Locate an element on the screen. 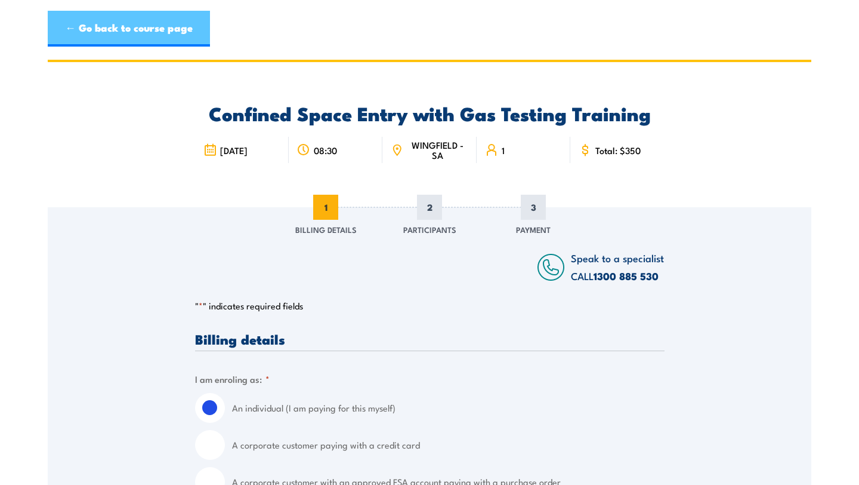 The height and width of the screenshot is (485, 859). label: An individual (I am paying for this myself) is located at coordinates (448, 408).